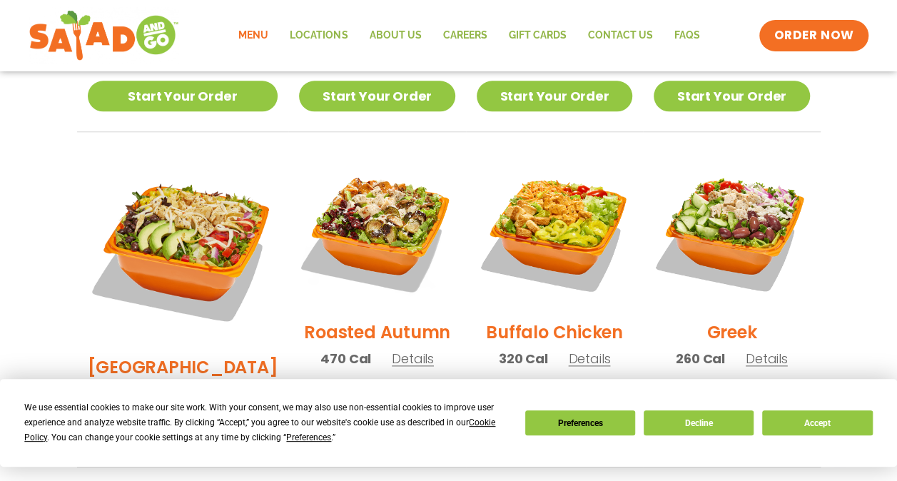  I want to click on button: Preferences, so click(580, 422).